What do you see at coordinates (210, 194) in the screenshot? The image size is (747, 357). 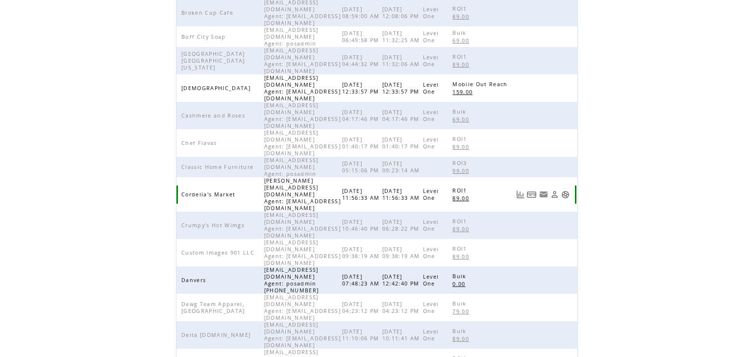 I see `span: Cordelia's Market` at bounding box center [210, 194].